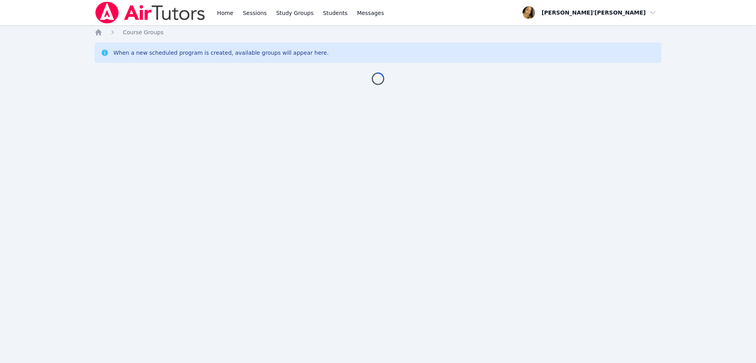 This screenshot has width=756, height=363. Describe the element at coordinates (221, 53) in the screenshot. I see `div: When a new scheduled program is created, available groups will appear here.` at that location.